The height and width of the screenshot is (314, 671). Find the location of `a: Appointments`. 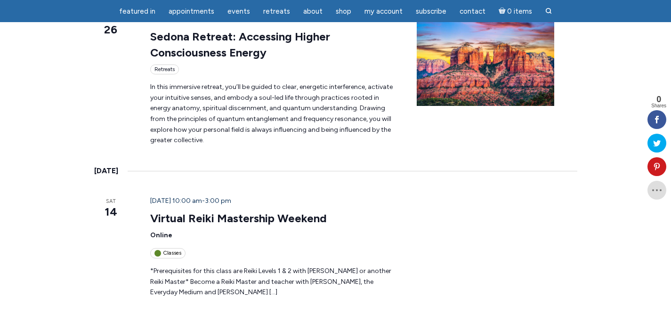

a: Appointments is located at coordinates (191, 11).